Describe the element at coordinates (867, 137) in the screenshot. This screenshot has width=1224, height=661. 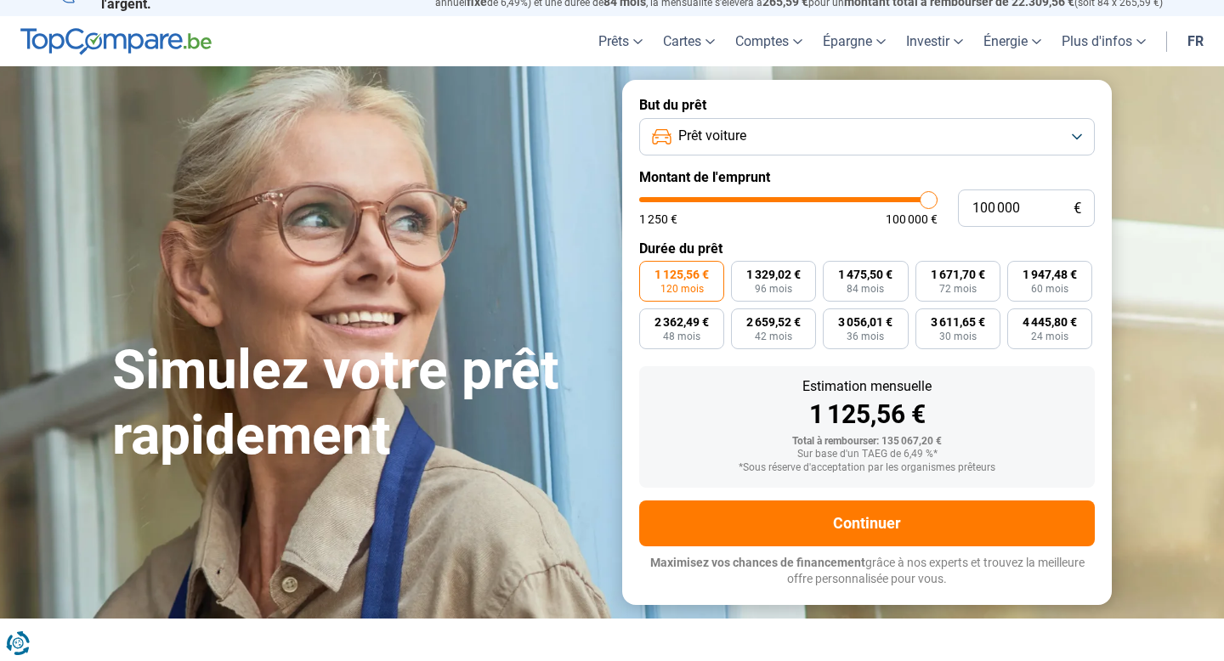
I see `button: Prêt voiture` at that location.